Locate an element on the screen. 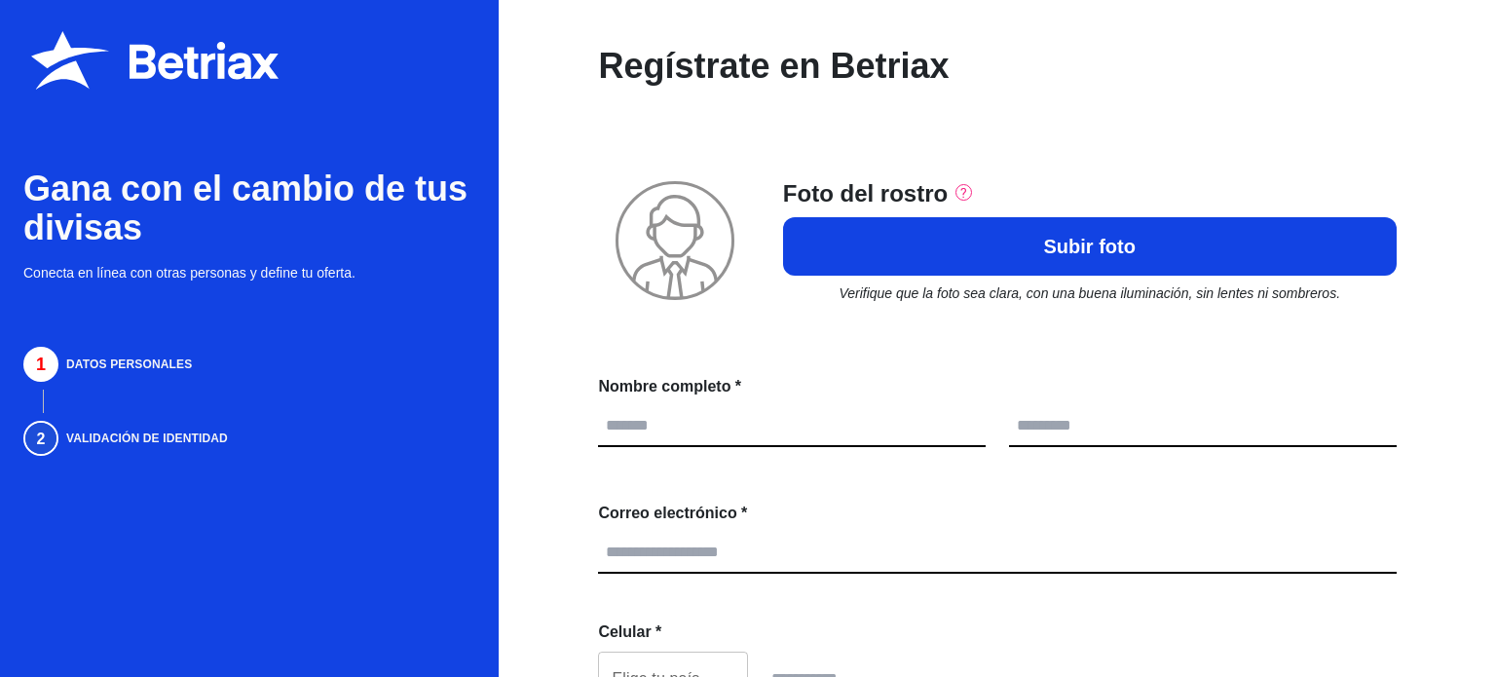  h2: Regístrate en Betriax is located at coordinates (774, 66).